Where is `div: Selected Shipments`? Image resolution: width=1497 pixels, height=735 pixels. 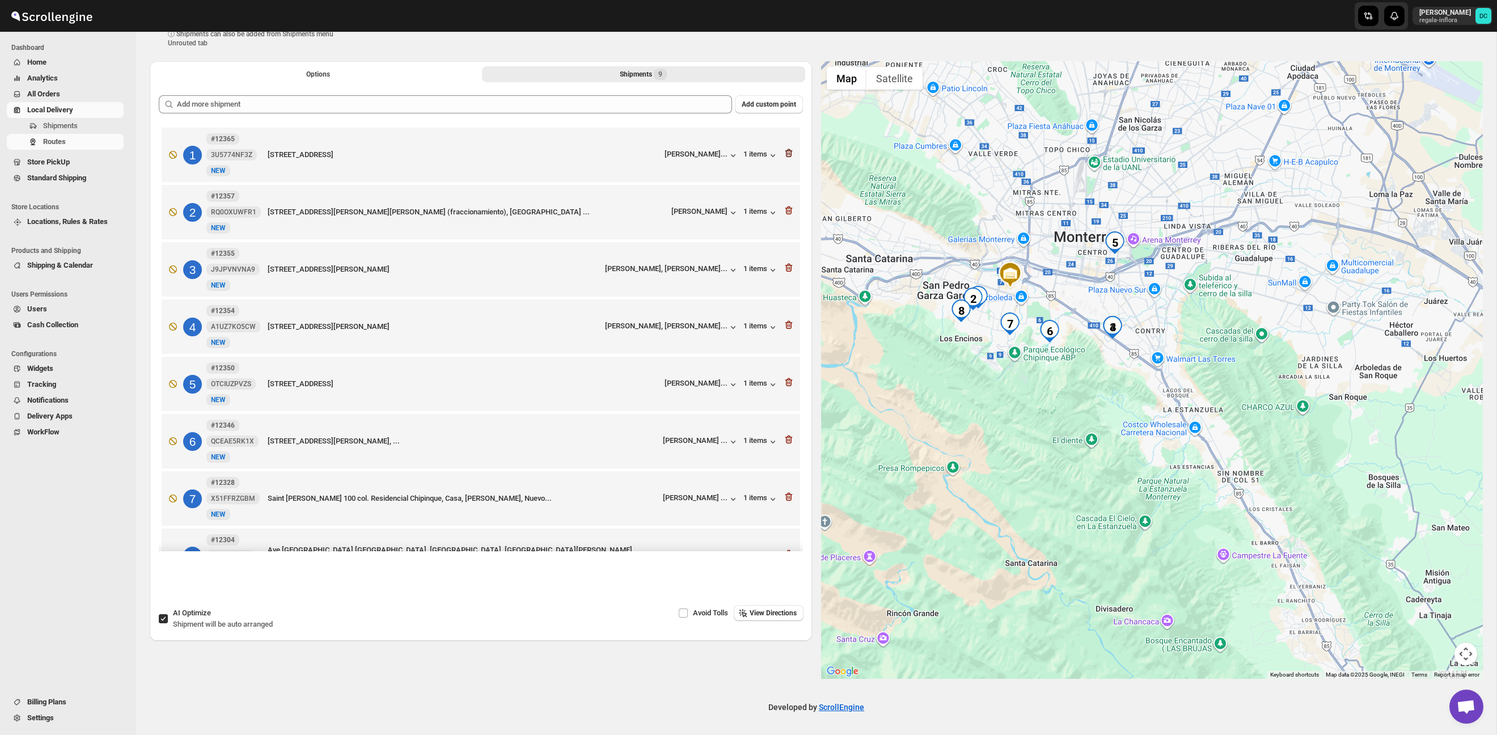 div: Selected Shipments is located at coordinates (481, 321).